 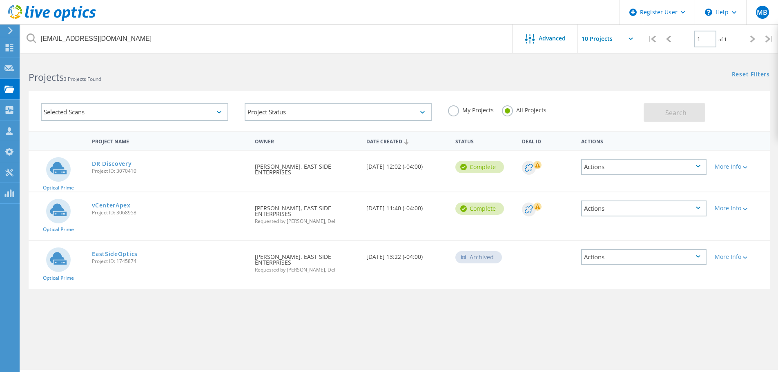 I want to click on label: All Projects, so click(x=524, y=109).